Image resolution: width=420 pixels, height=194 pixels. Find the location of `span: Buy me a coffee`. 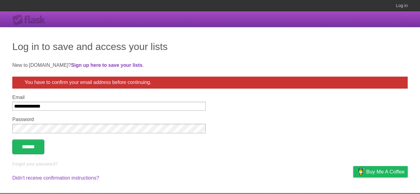

span: Buy me a coffee is located at coordinates (385, 172).